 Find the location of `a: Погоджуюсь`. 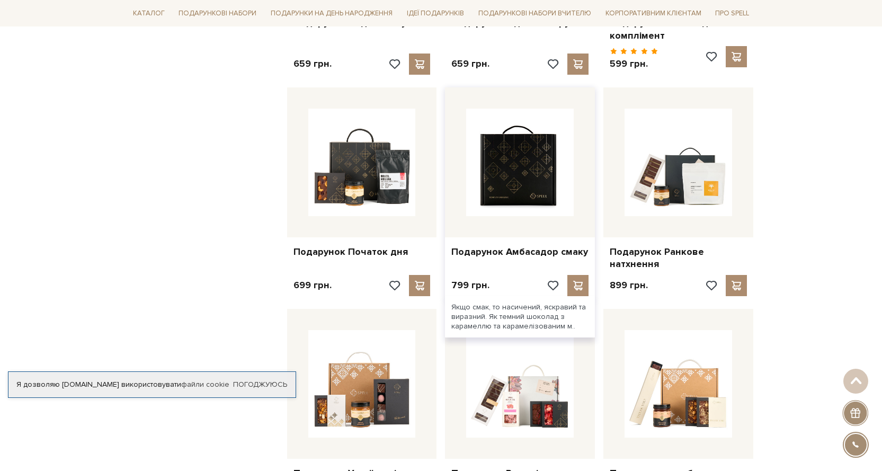

a: Погоджуюсь is located at coordinates (260, 385).